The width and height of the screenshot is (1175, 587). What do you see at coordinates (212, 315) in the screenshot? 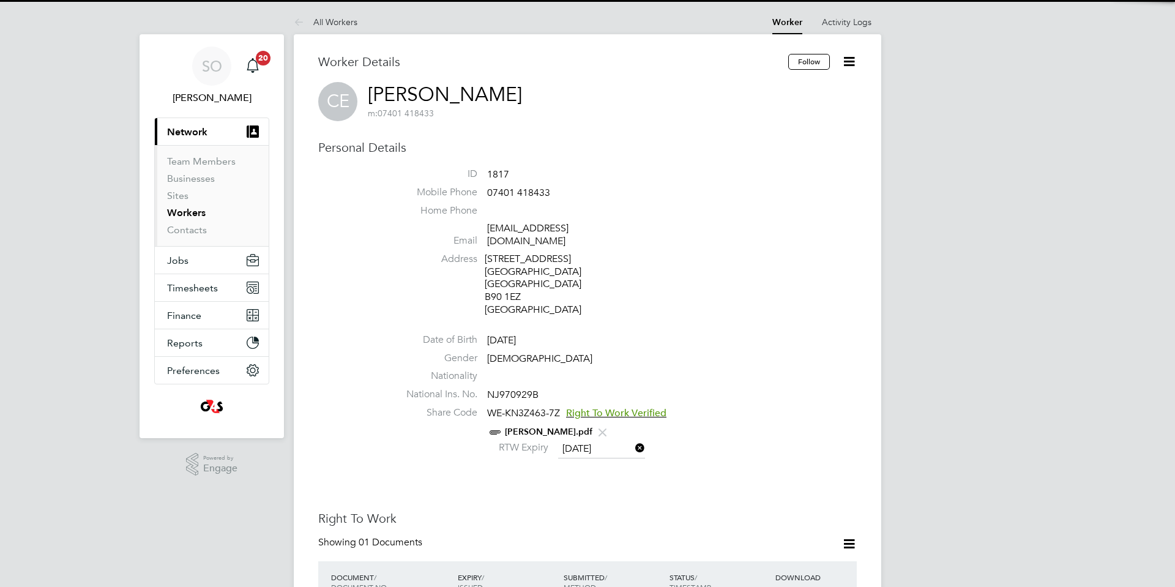
I see `button: Finance` at bounding box center [212, 315].